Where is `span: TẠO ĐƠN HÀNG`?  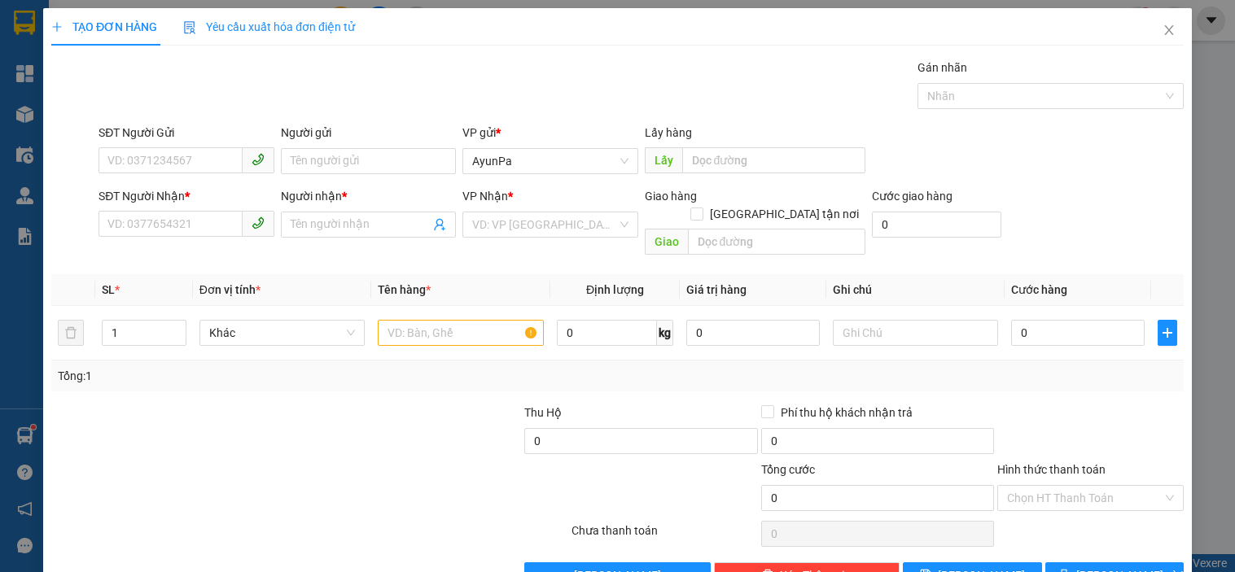
span: TẠO ĐƠN HÀNG is located at coordinates (104, 27).